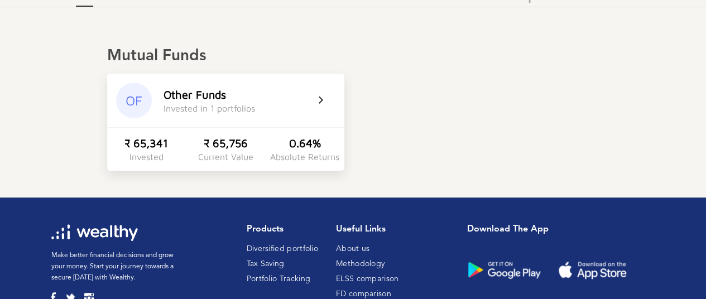  Describe the element at coordinates (195, 94) in the screenshot. I see `div: Other Funds` at that location.